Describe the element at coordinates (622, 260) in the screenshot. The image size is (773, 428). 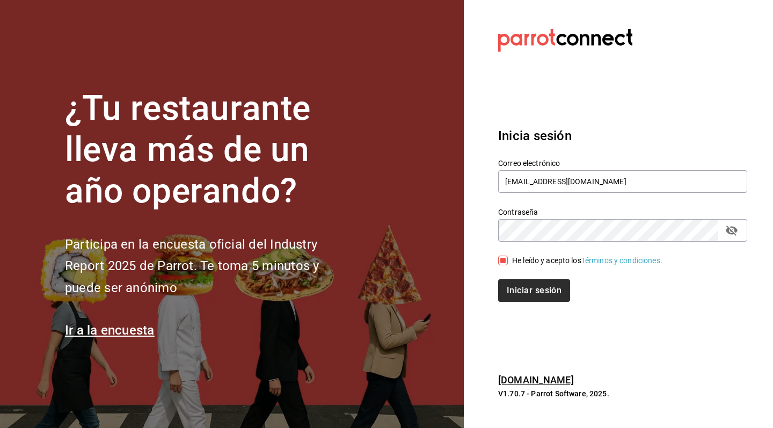
I see `a: Términos y condiciones.` at that location.